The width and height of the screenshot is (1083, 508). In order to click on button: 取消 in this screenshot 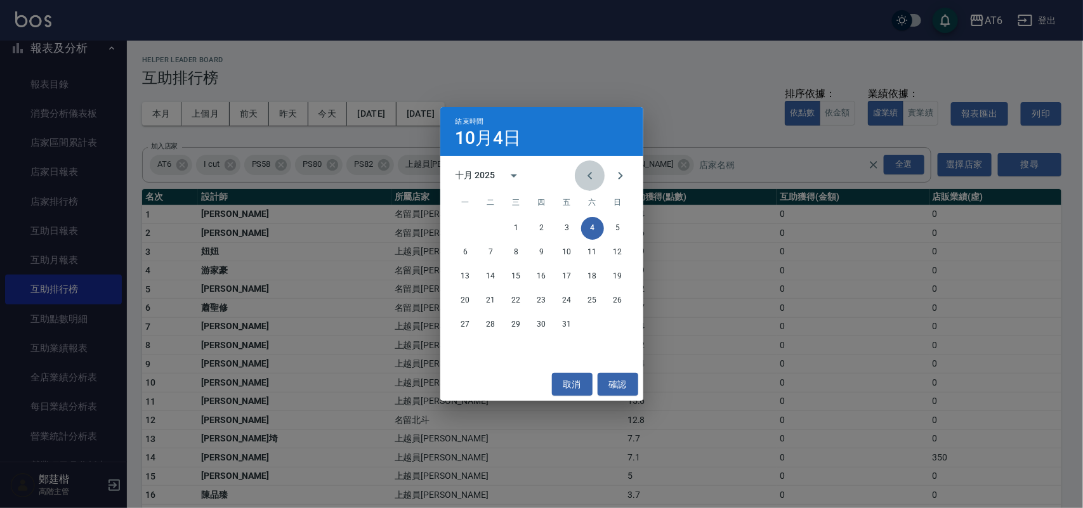, I will do `click(572, 384)`.